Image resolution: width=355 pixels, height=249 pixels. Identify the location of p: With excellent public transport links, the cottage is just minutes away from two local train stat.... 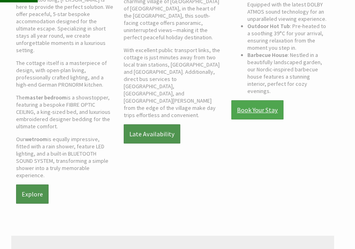
(173, 83).